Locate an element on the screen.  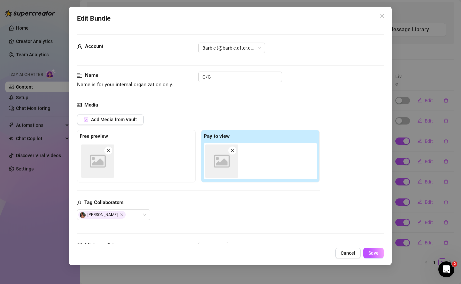
button: Save is located at coordinates (374, 253).